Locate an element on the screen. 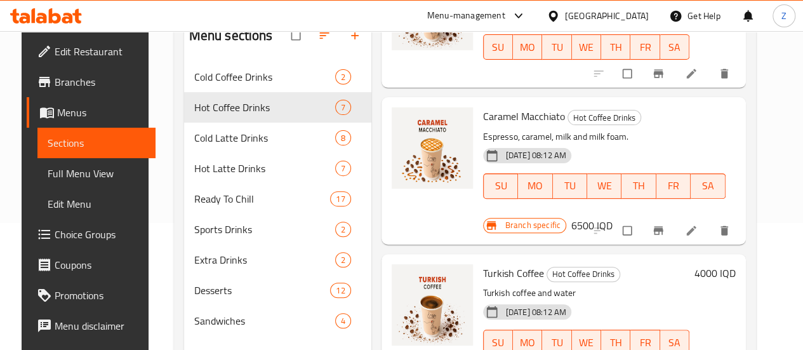 This screenshot has width=803, height=350. span: Edit Restaurant is located at coordinates (100, 51).